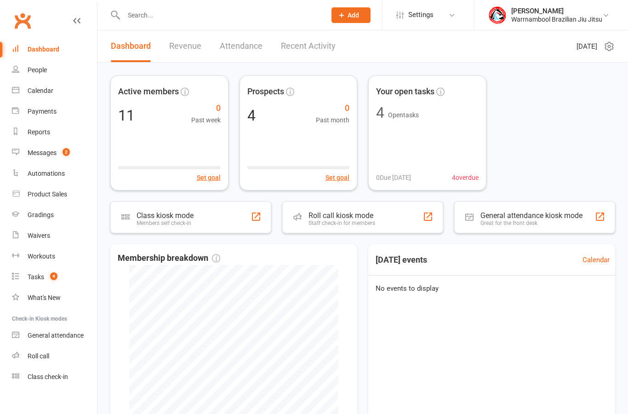 The width and height of the screenshot is (628, 414). What do you see at coordinates (308, 46) in the screenshot?
I see `a: Recent Activity` at bounding box center [308, 46].